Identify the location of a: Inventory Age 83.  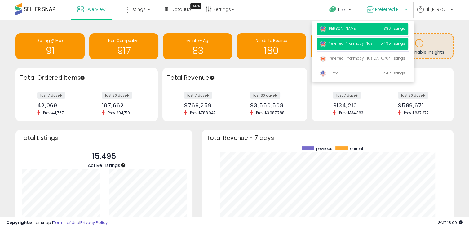
(197, 46).